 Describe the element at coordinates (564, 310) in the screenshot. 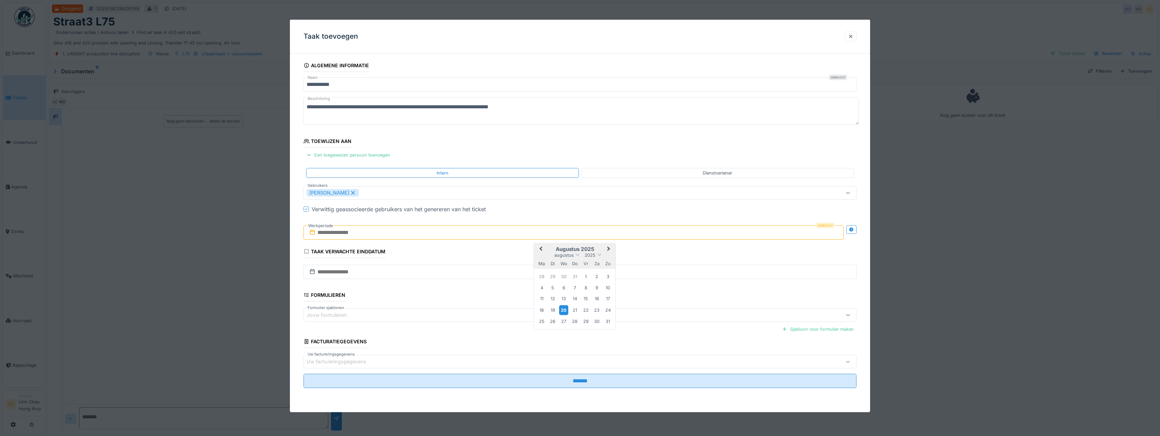

I see `div: Choose woensdag 20 augustus 2025` at that location.